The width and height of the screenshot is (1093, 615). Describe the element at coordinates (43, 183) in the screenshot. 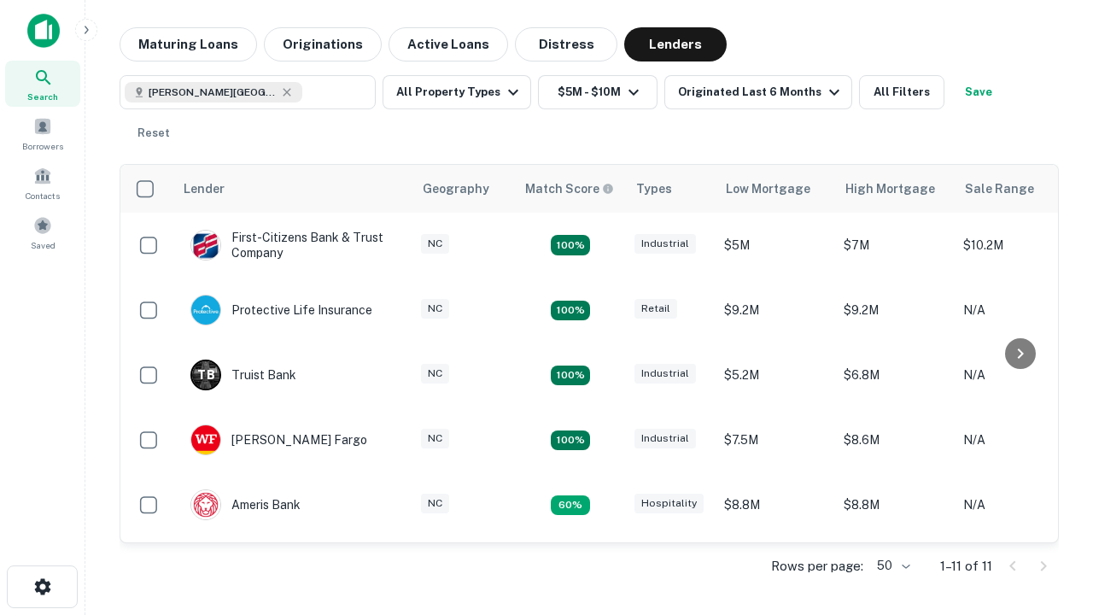

I see `div: Contacts` at that location.